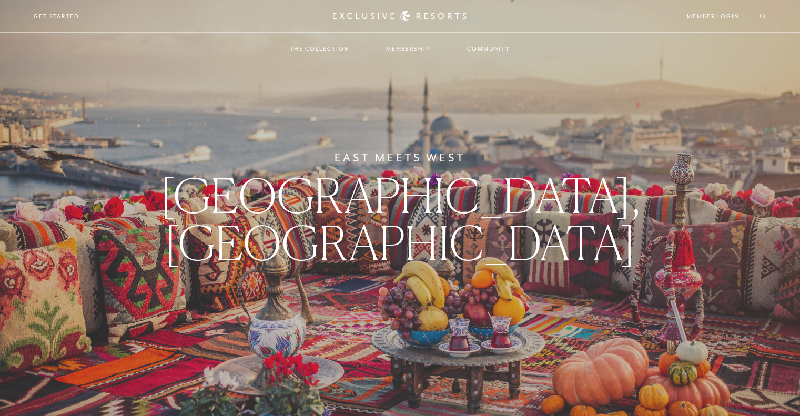 This screenshot has height=416, width=800. I want to click on a: Membership, so click(408, 49).